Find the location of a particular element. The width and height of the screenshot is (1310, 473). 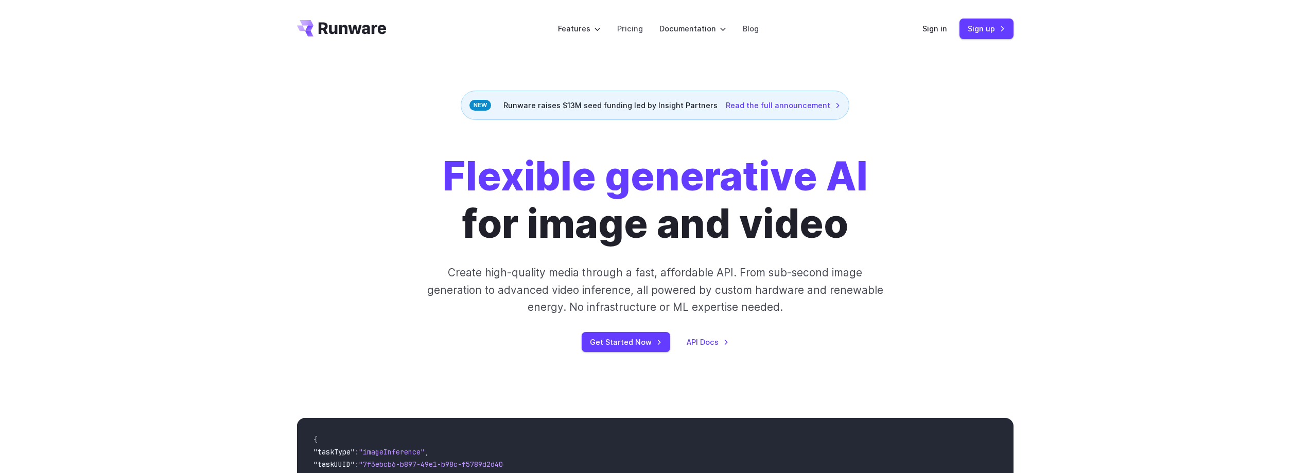

a: Blog is located at coordinates (751, 28).